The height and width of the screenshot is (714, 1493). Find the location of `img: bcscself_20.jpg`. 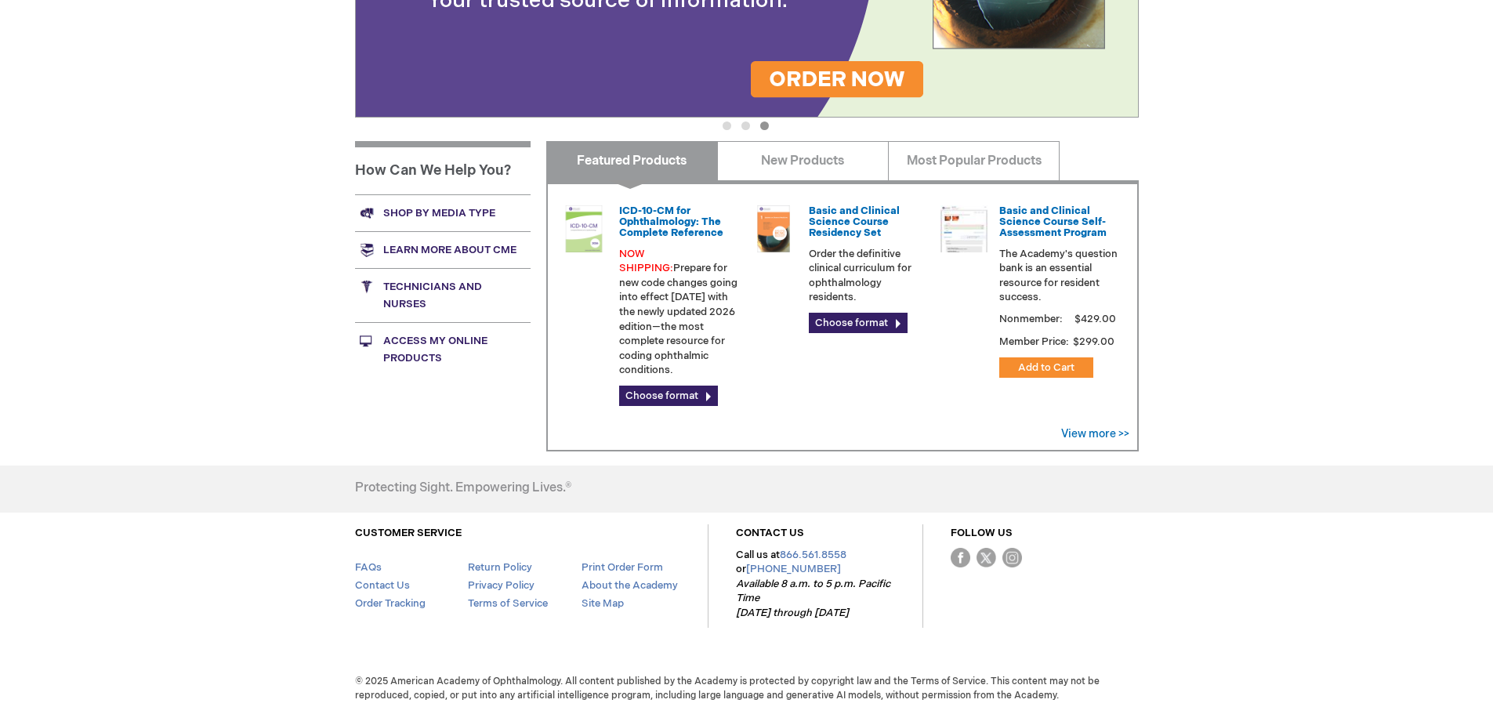

img: bcscself_20.jpg is located at coordinates (964, 229).